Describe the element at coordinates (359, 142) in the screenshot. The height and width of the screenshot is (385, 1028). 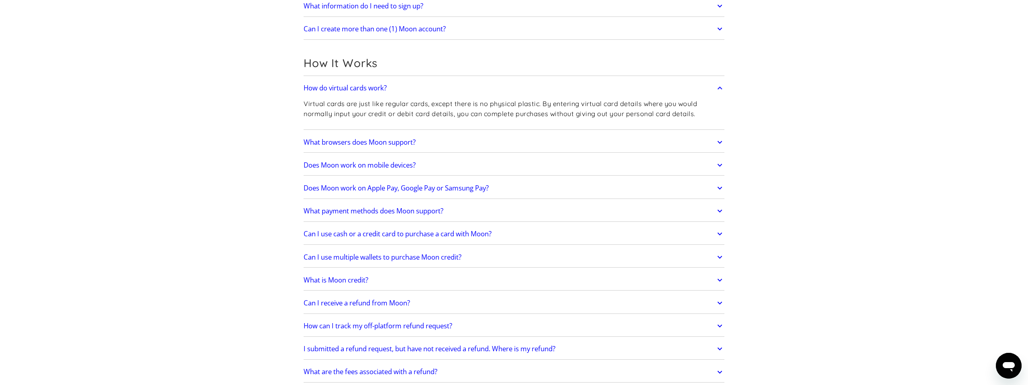
I see `h2: What browsers does Moon support?` at that location.